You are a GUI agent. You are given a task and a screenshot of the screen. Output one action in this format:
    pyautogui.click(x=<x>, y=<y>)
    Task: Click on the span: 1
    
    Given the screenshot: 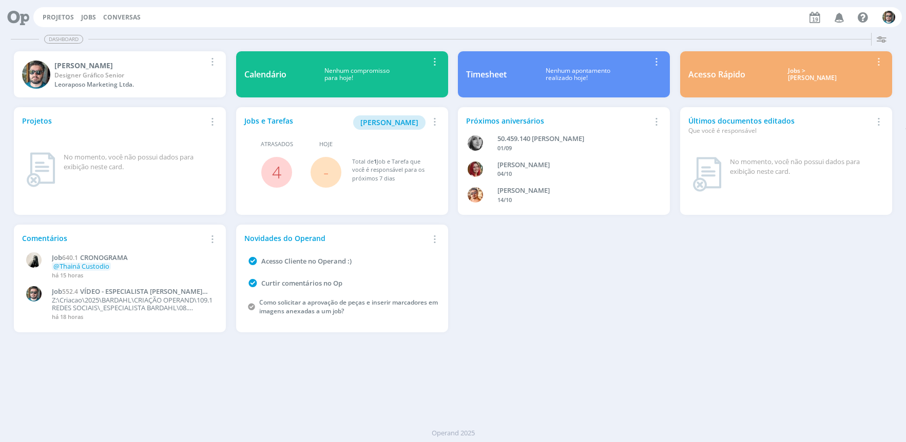 What is the action you would take?
    pyautogui.click(x=375, y=161)
    